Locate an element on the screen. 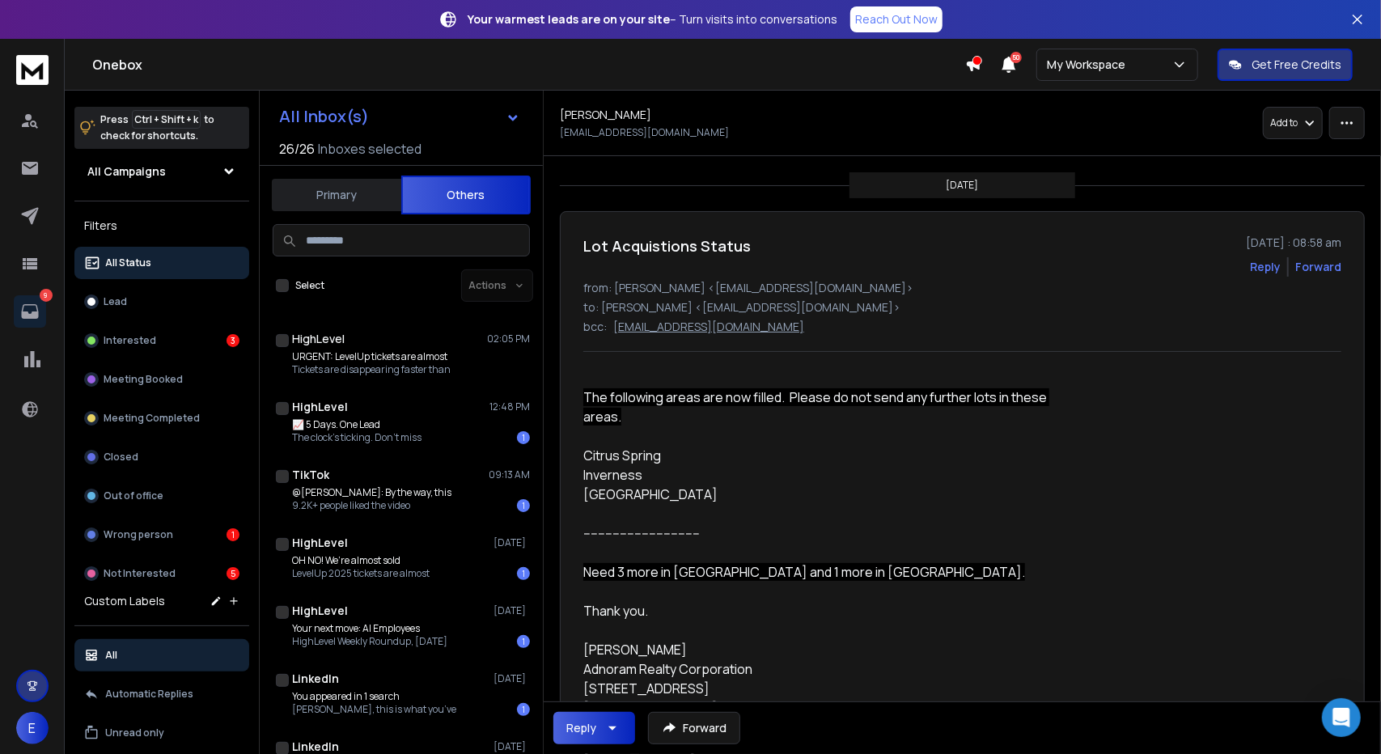 The height and width of the screenshot is (754, 1381). p: Add to is located at coordinates (1284, 123).